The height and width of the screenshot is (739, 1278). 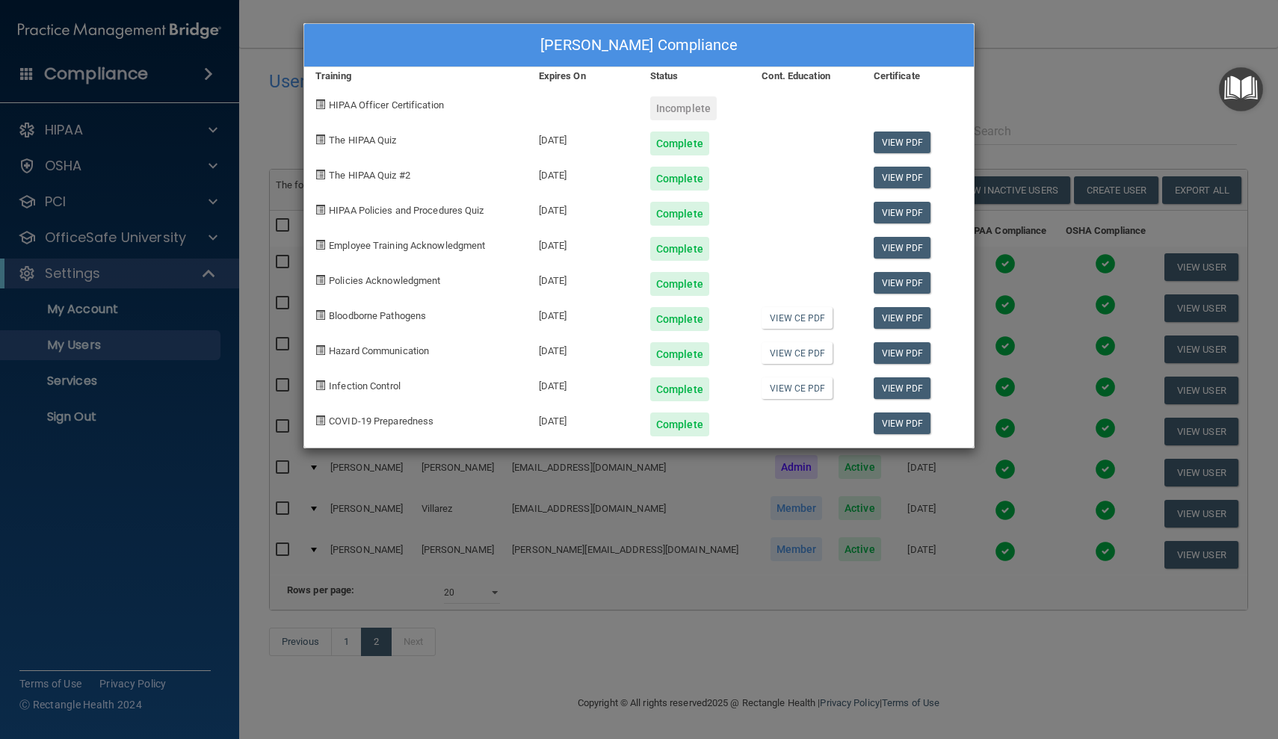 I want to click on span: Policies Acknowledgment, so click(x=384, y=280).